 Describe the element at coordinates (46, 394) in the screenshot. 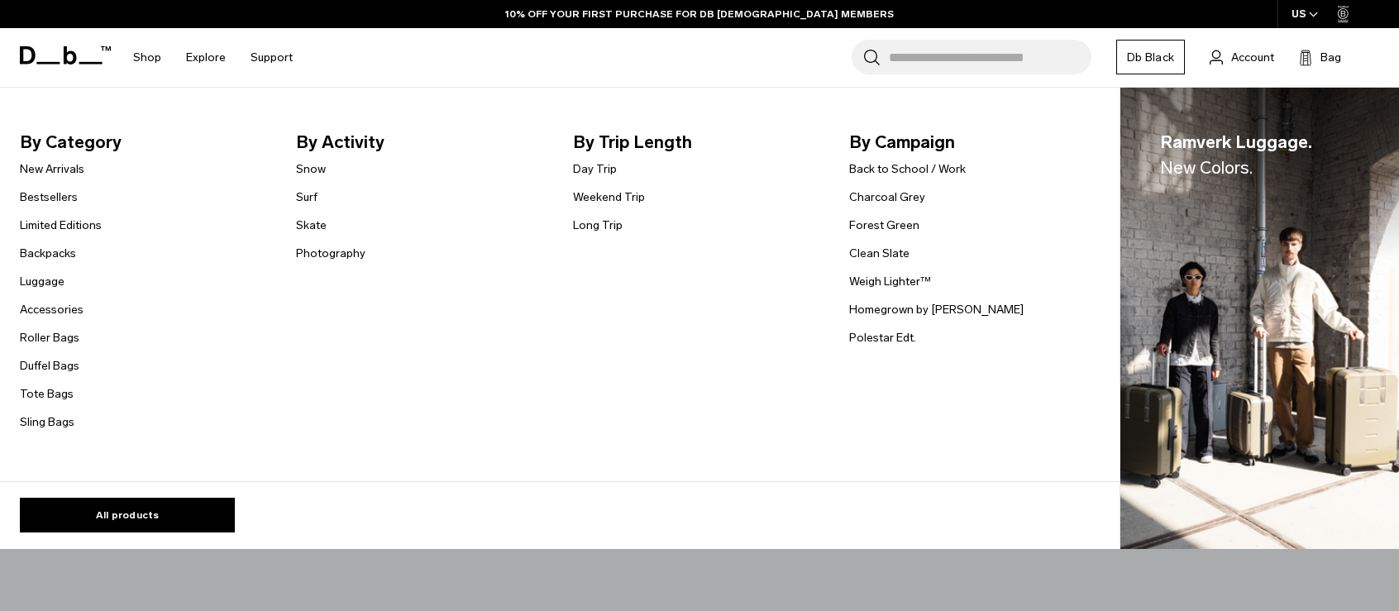

I see `a: Tote Bags` at that location.